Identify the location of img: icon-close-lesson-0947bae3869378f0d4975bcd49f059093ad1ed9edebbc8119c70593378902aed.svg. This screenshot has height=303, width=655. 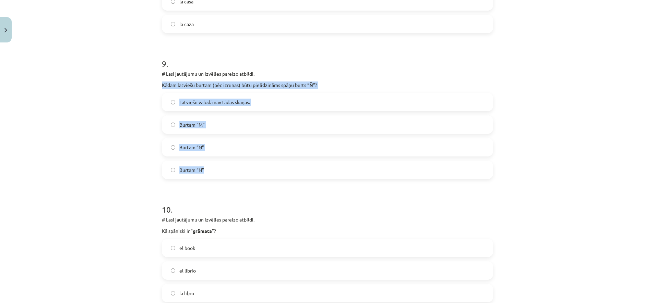
(6, 30).